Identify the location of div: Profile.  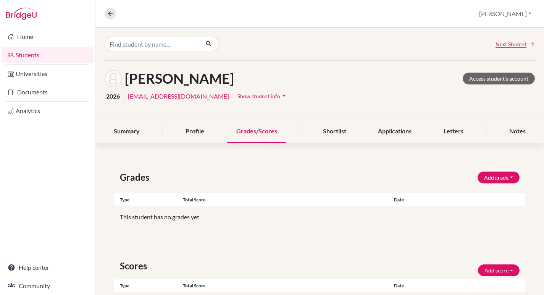
(195, 131).